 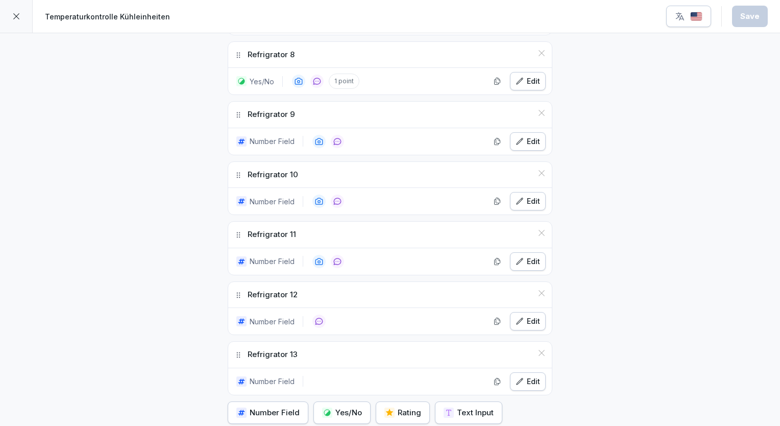 What do you see at coordinates (271, 114) in the screenshot?
I see `p: Refrigrator 9` at bounding box center [271, 114].